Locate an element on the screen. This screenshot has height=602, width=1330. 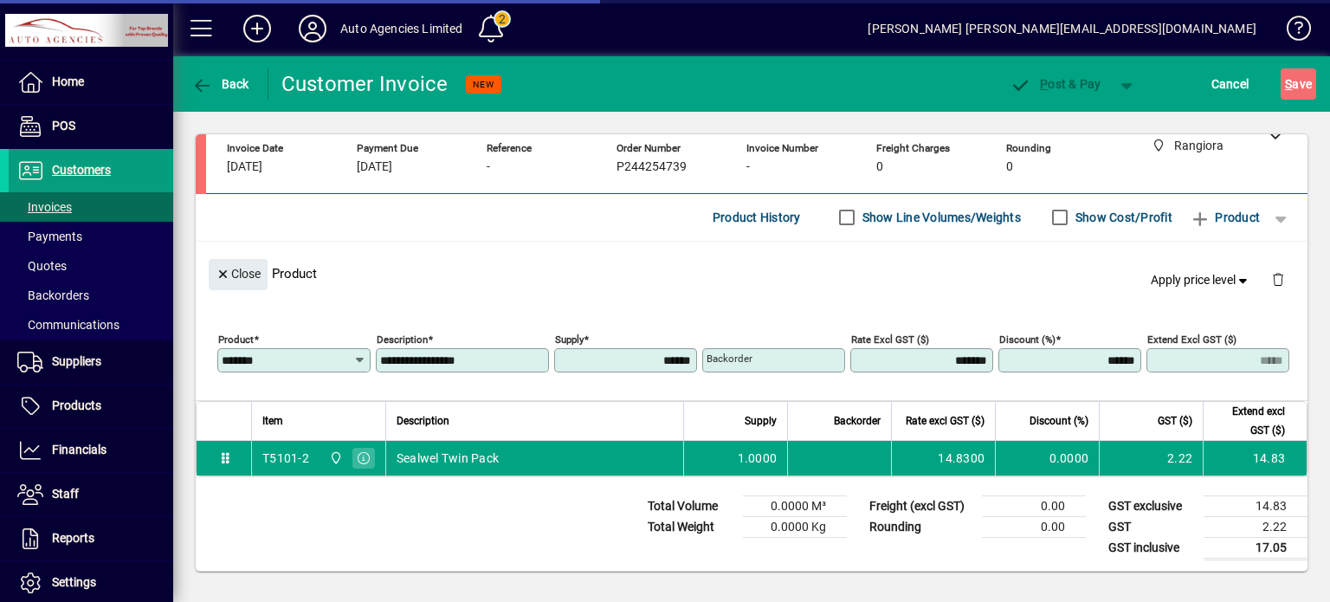
span: Extend excl GST ($) is located at coordinates (1249, 421).